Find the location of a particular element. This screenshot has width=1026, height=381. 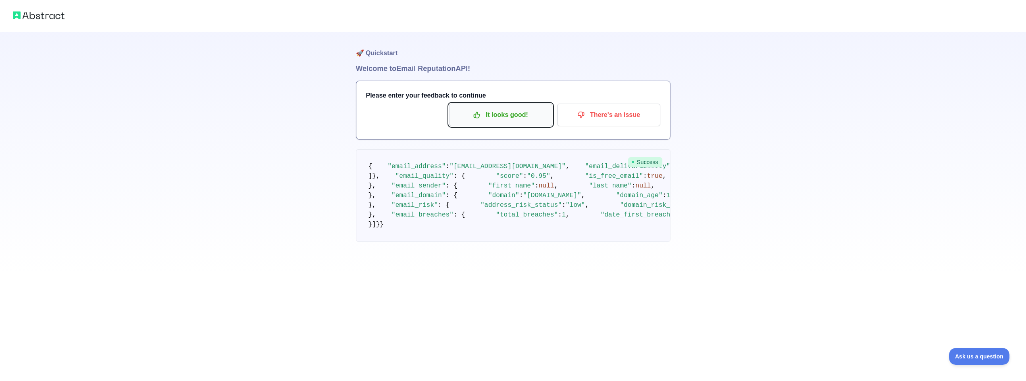

span: "low" is located at coordinates (575, 205).